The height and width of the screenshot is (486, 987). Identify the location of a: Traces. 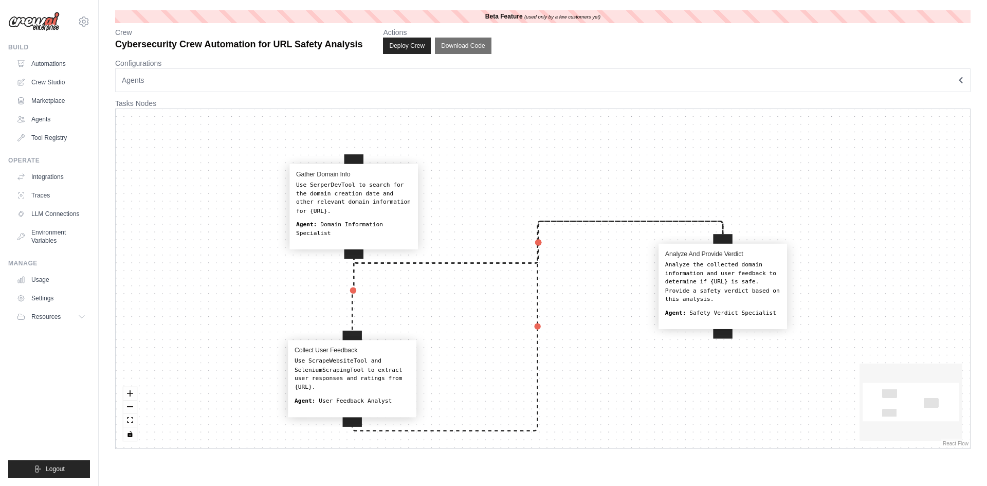
(51, 195).